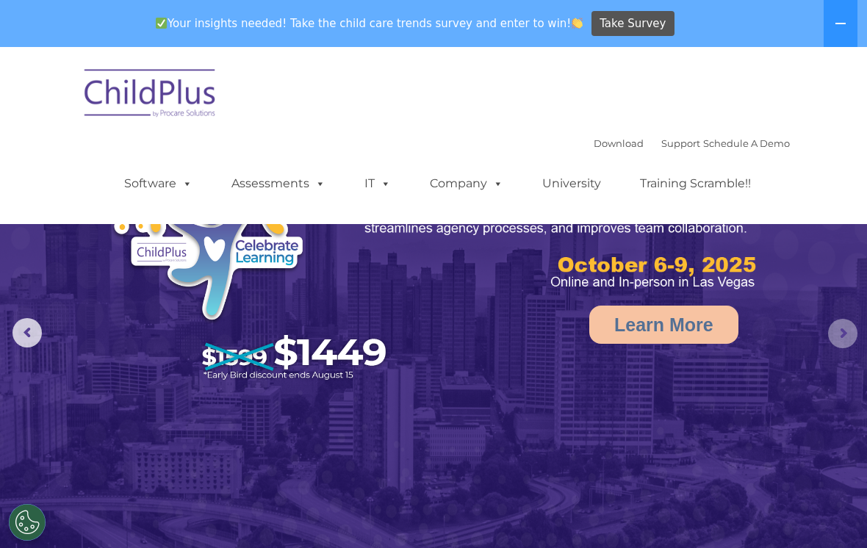 This screenshot has height=548, width=867. I want to click on img: ChildPlus by Procare Solutions, so click(151, 95).